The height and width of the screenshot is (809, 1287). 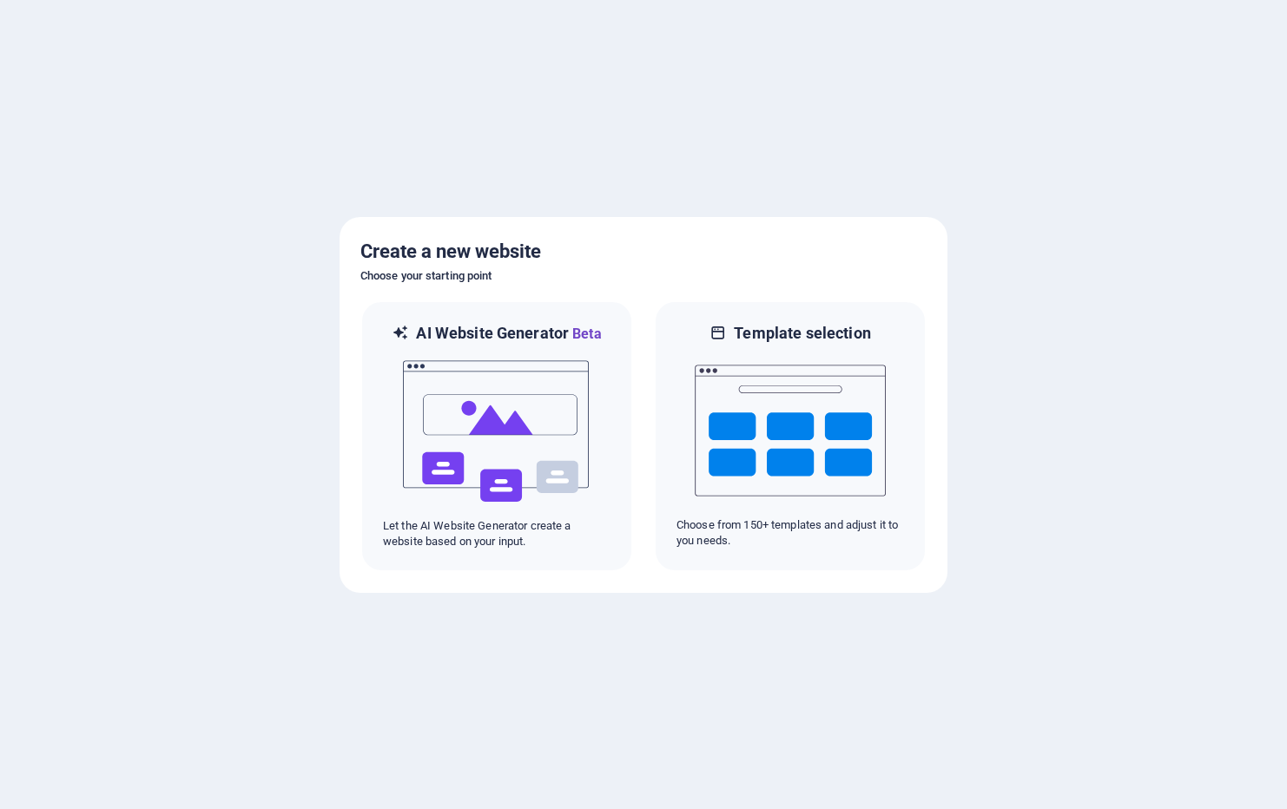 I want to click on h6: AI Website Generator, so click(x=508, y=334).